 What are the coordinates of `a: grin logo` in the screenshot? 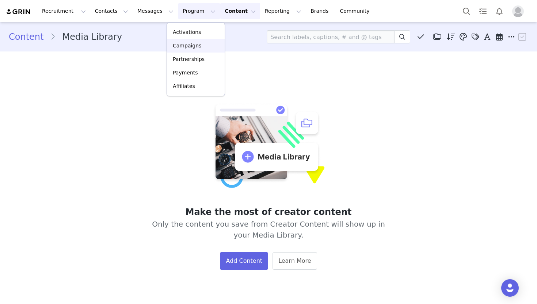 It's located at (19, 12).